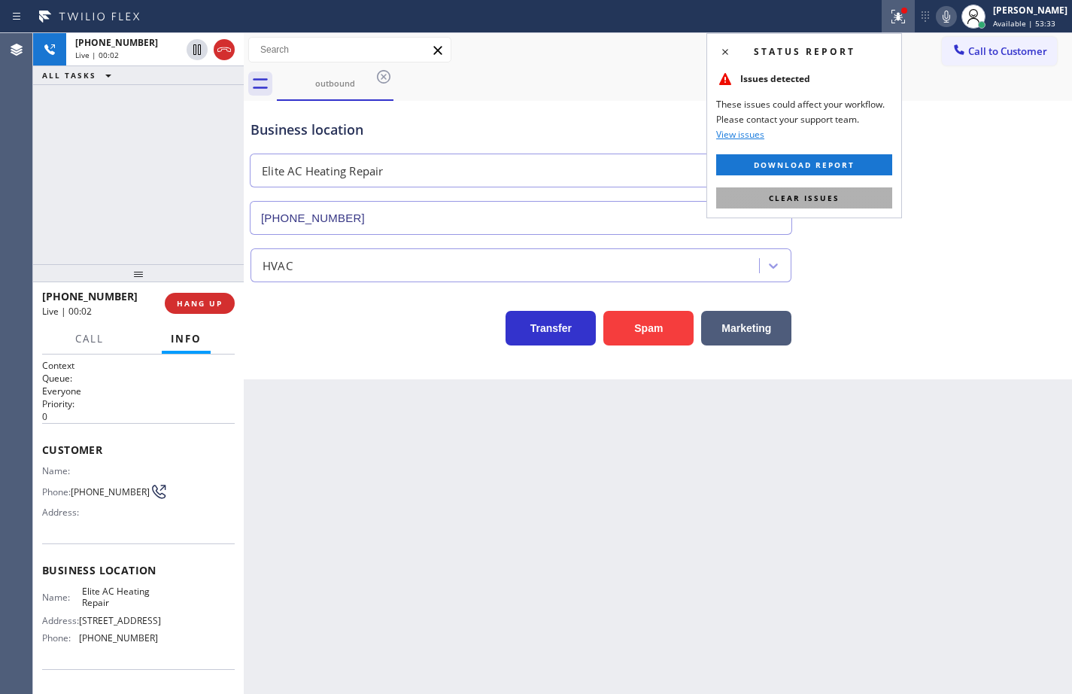 Image resolution: width=1072 pixels, height=694 pixels. I want to click on div: Business location, so click(521, 129).